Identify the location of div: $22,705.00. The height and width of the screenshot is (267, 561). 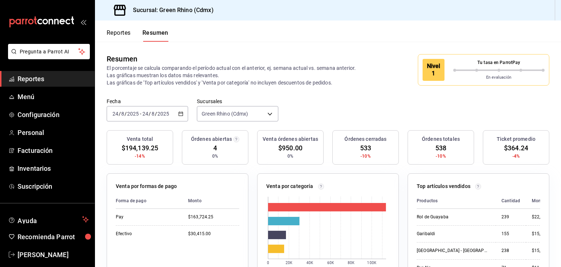
(543, 217).